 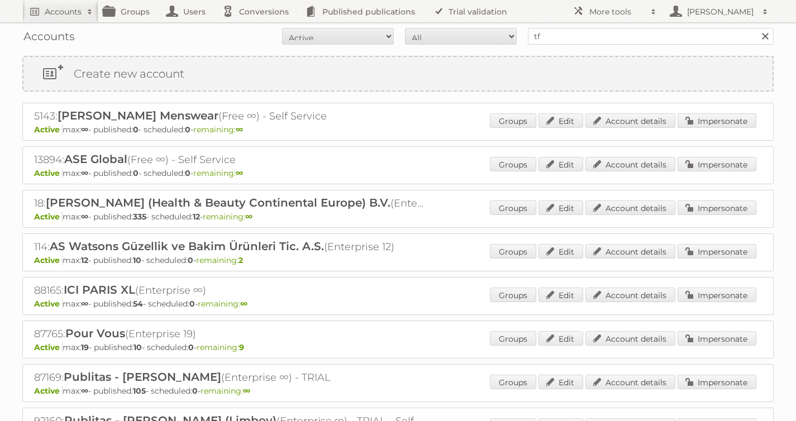 I want to click on h2: 13894: (Free ∞) - Self Service, so click(x=230, y=160).